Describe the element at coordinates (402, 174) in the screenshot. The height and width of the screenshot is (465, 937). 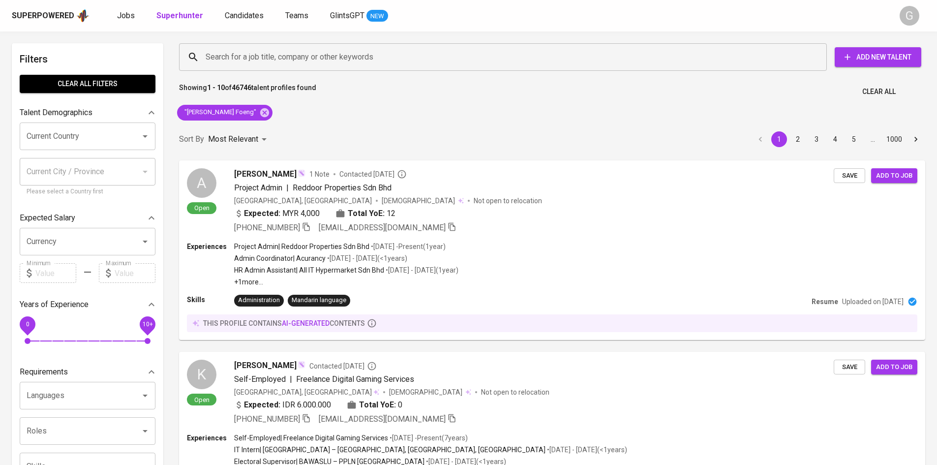
I see `svg: By Malaysia recruiter` at that location.